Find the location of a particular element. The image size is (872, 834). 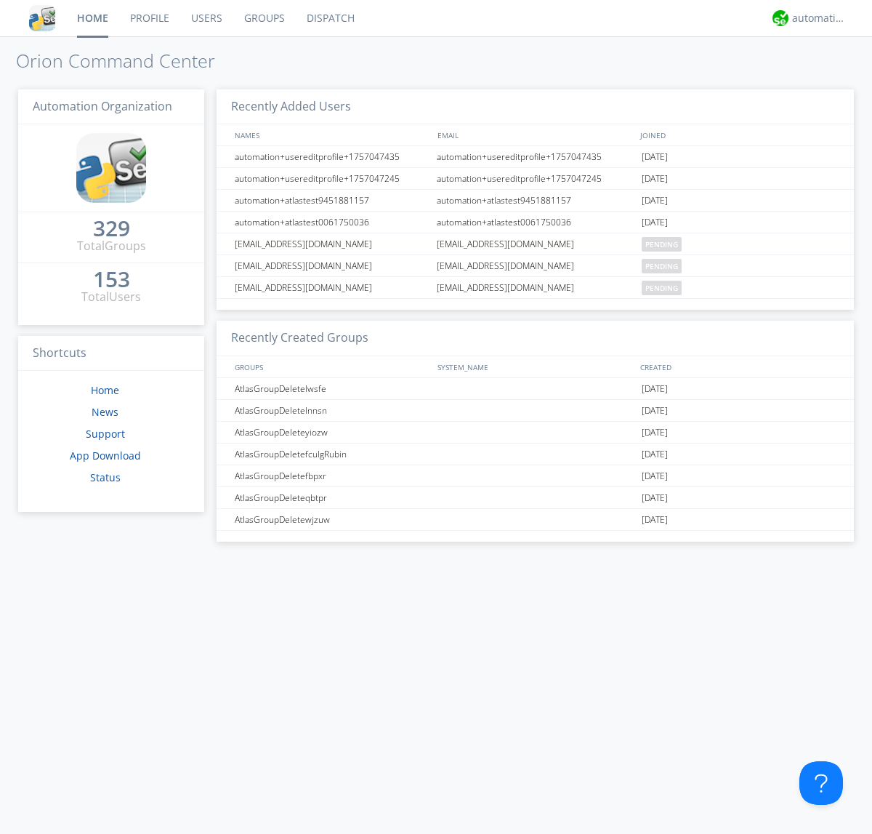

div: AtlasGroupDeletefbpxr is located at coordinates (332, 475).